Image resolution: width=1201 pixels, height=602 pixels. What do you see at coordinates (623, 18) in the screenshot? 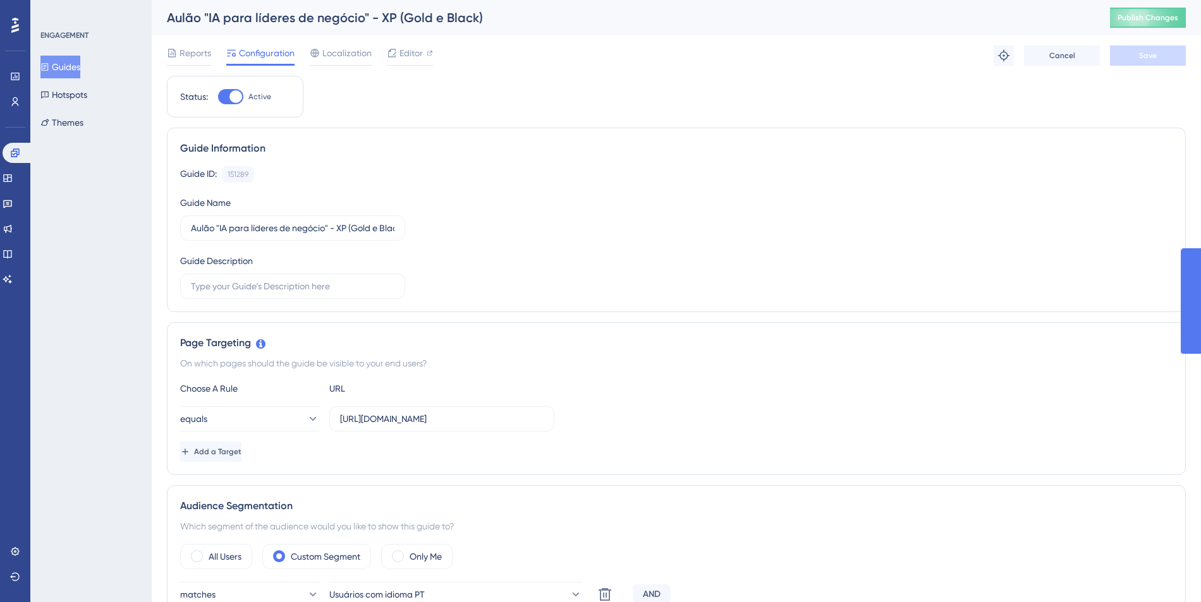
I see `div: Aulão "IA para líderes de negócio" - XP (Gold e Black)` at bounding box center [623, 18].